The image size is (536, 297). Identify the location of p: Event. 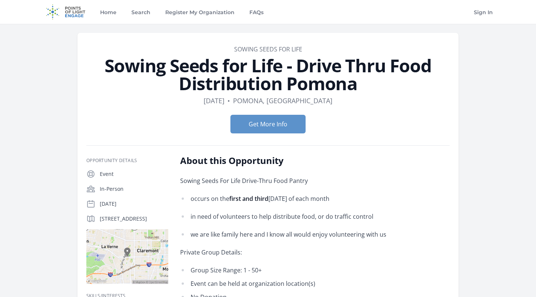
(134, 174).